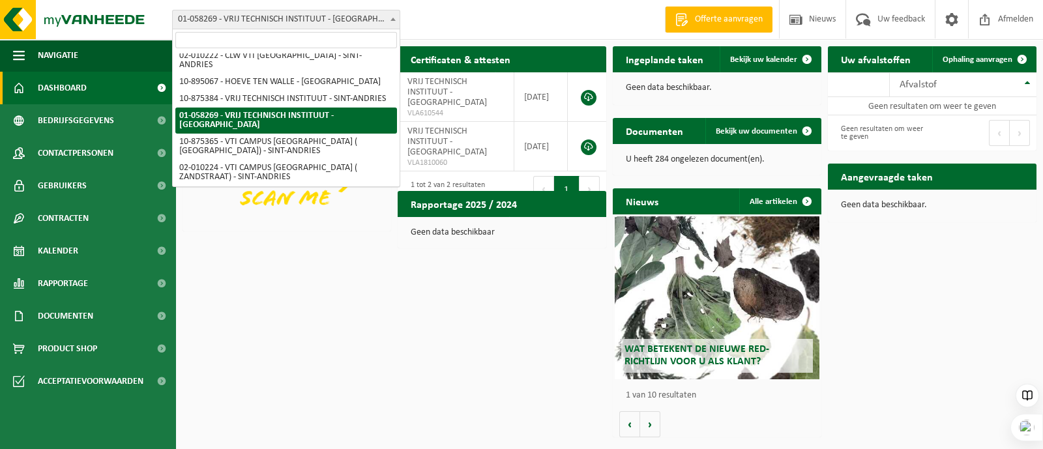  Describe the element at coordinates (62, 186) in the screenshot. I see `span: Gebruikers` at that location.